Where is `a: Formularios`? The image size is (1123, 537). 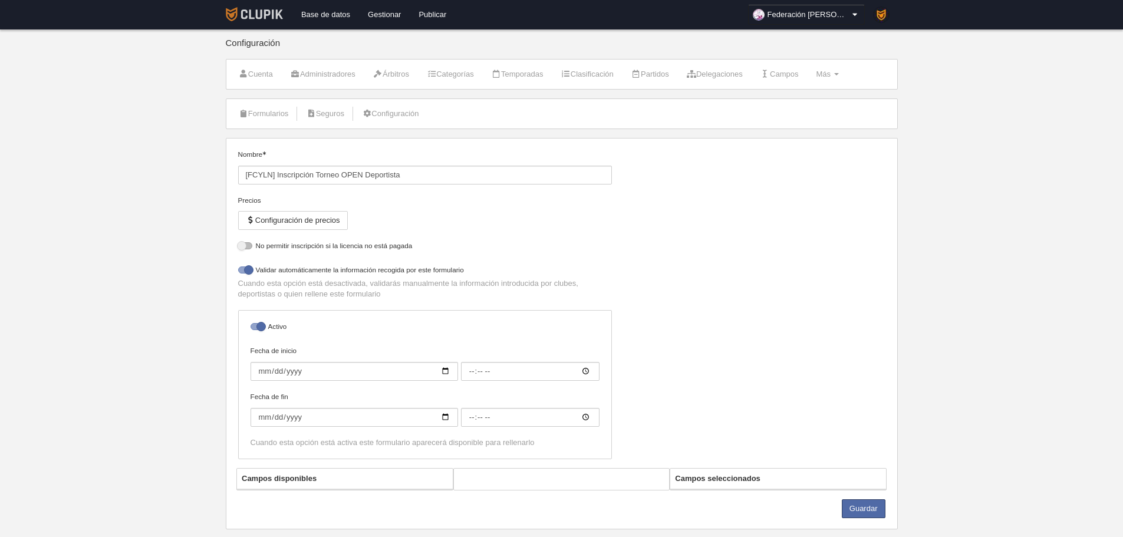
a: Formularios is located at coordinates (263, 114).